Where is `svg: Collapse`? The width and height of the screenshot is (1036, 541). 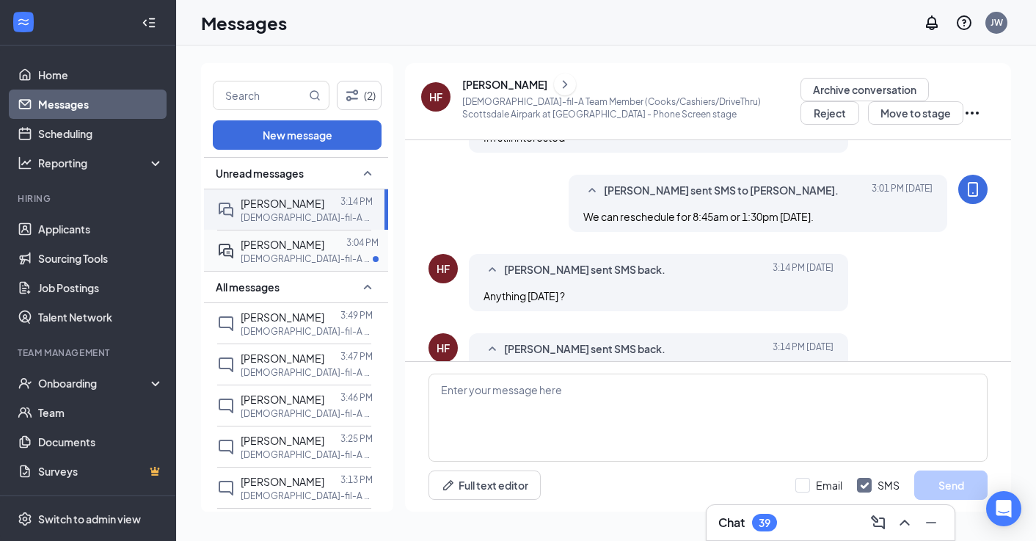
svg: Collapse is located at coordinates (149, 23).